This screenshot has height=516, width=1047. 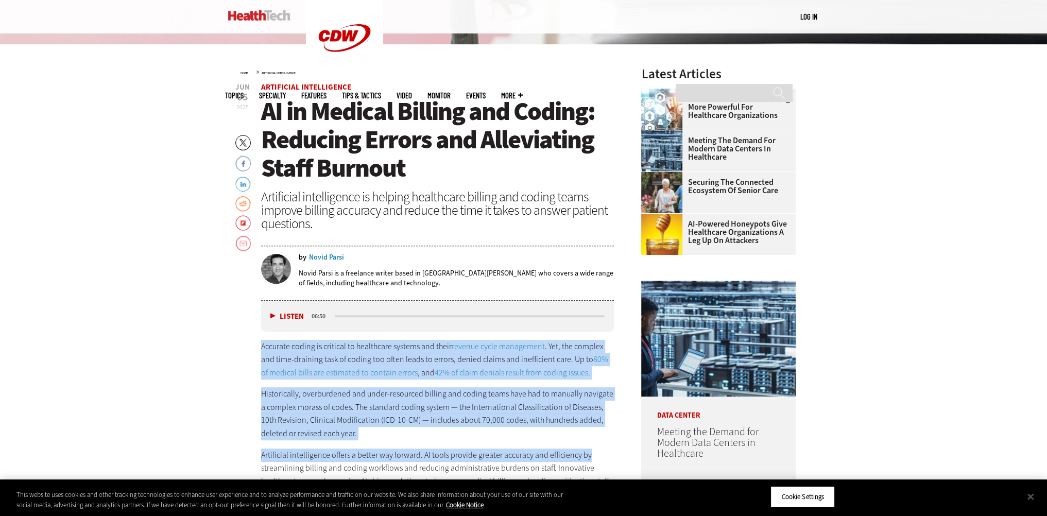 What do you see at coordinates (362, 95) in the screenshot?
I see `a: Tips & Tactics` at bounding box center [362, 95].